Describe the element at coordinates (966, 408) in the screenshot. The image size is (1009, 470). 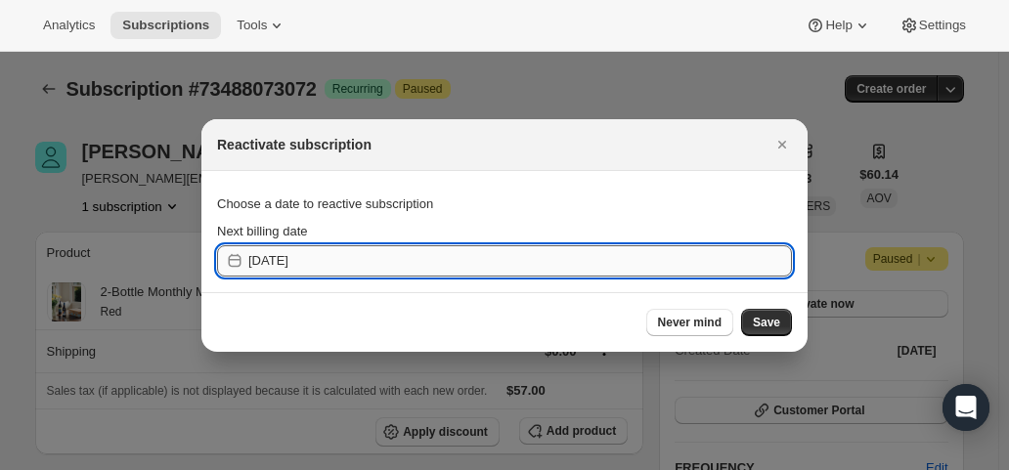
I see `div: Open Intercom Messenger` at that location.